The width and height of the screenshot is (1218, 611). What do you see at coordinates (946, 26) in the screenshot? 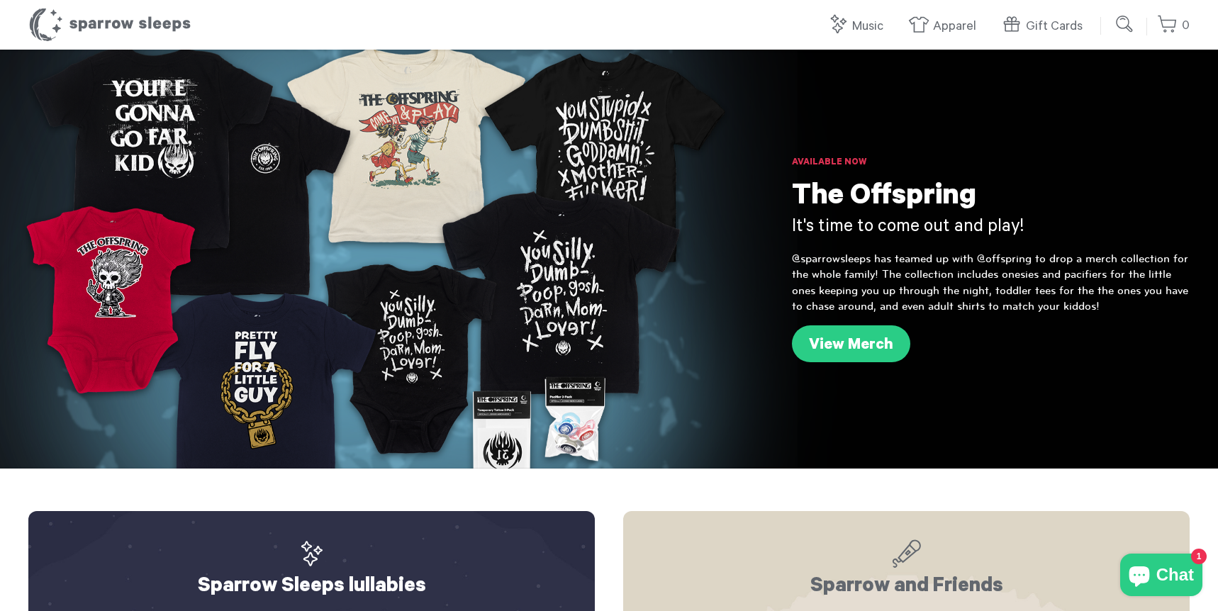
I see `a: Apparel` at bounding box center [946, 26].